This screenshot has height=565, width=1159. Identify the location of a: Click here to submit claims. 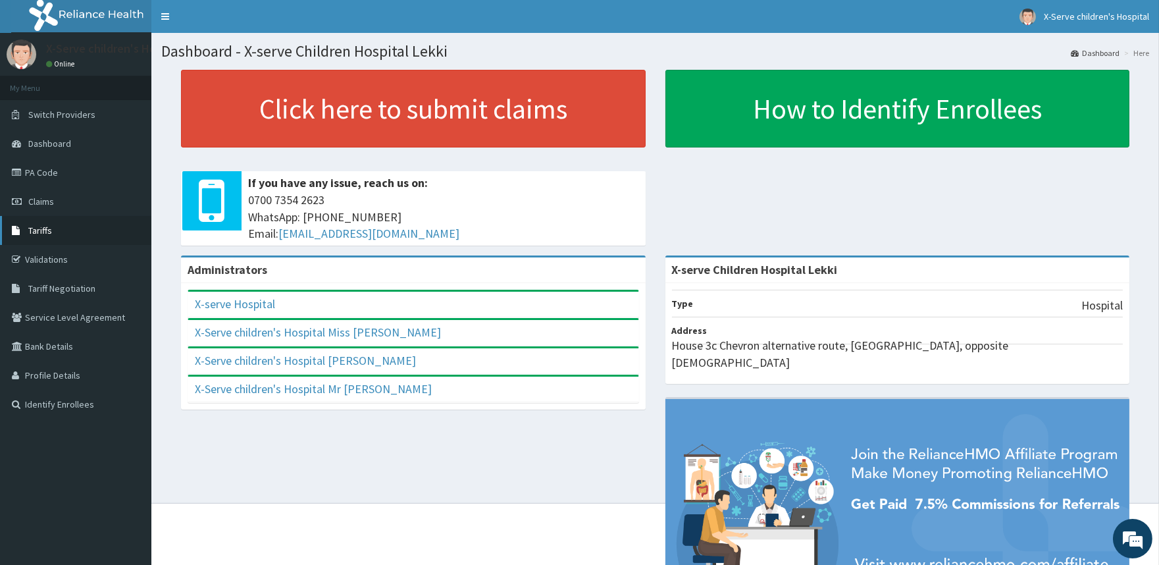
(413, 109).